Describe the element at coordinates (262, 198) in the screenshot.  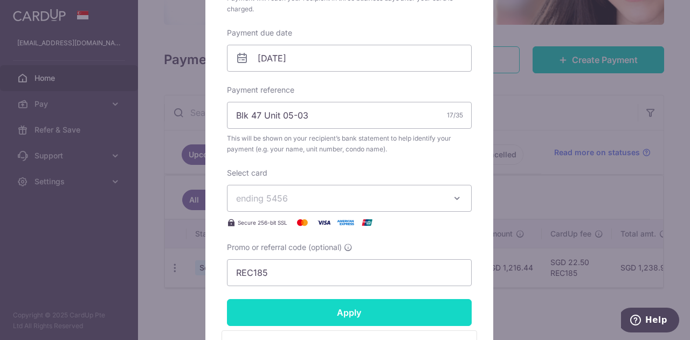
I see `span: ending 5456` at that location.